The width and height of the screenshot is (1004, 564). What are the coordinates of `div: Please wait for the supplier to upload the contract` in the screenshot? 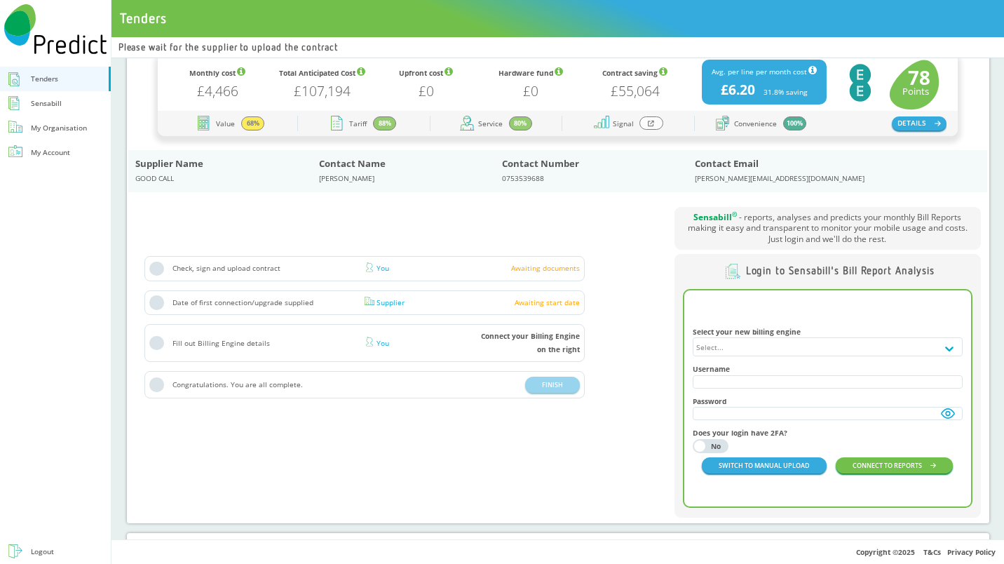 It's located at (228, 48).